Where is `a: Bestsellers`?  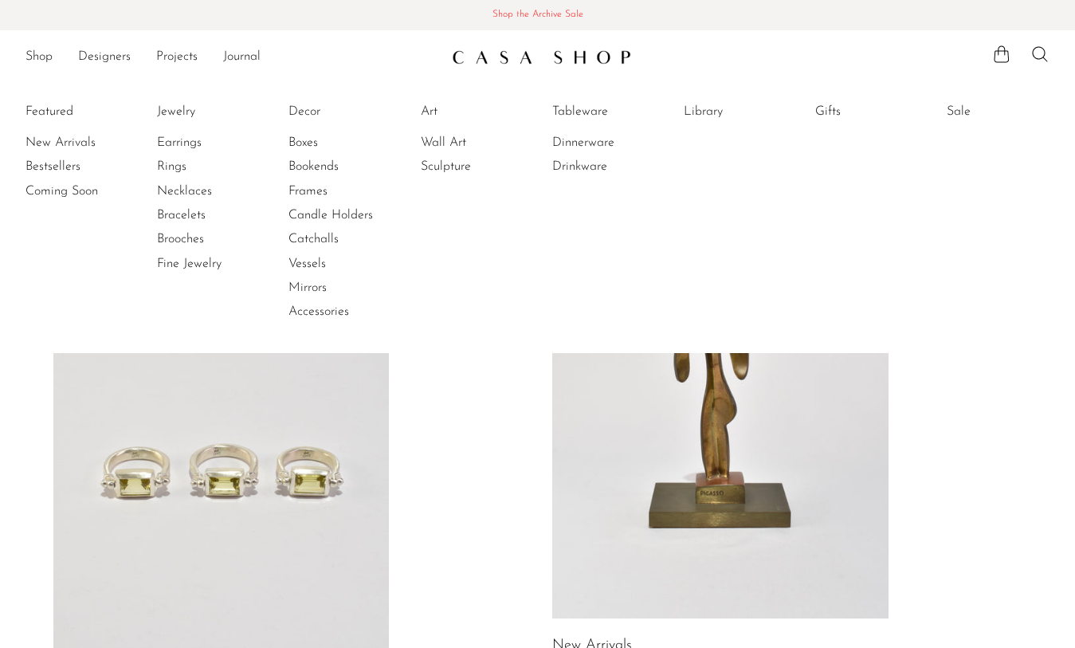 a: Bestsellers is located at coordinates (85, 167).